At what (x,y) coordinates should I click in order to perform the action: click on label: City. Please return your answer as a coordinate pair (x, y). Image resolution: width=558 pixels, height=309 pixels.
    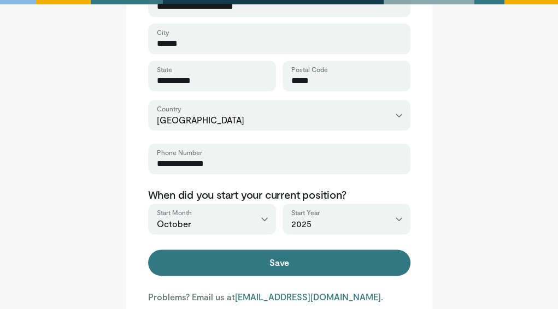
    Looking at the image, I should click on (163, 32).